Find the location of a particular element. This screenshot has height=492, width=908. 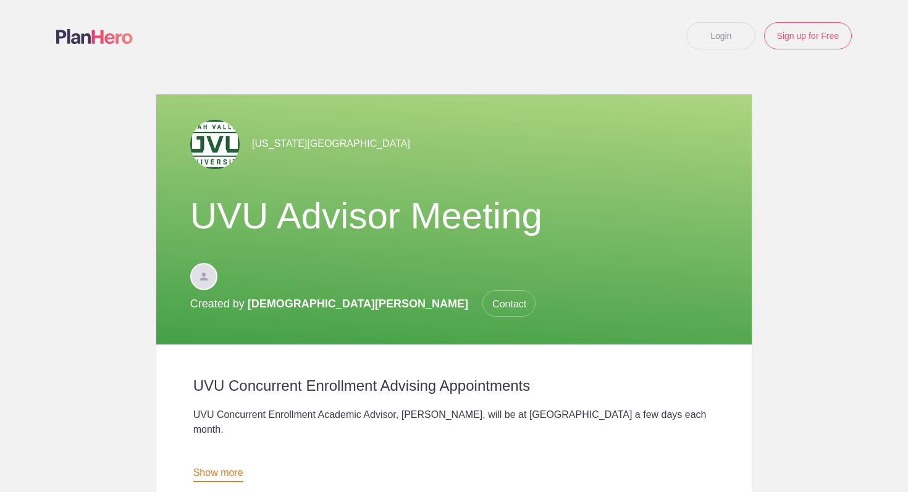

img: Uvu logo is located at coordinates (215, 144).